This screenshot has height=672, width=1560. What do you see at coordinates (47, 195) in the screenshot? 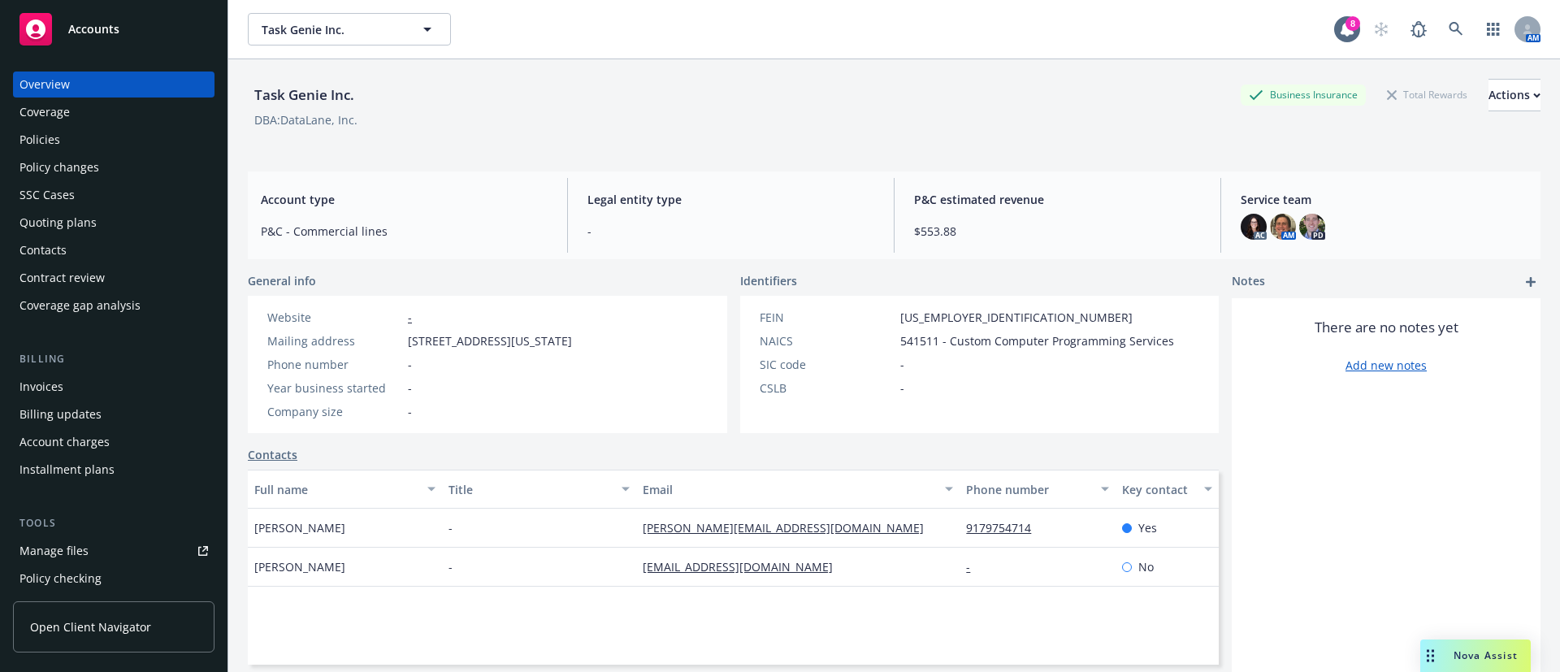
I see `div: SSC Cases` at bounding box center [47, 195].